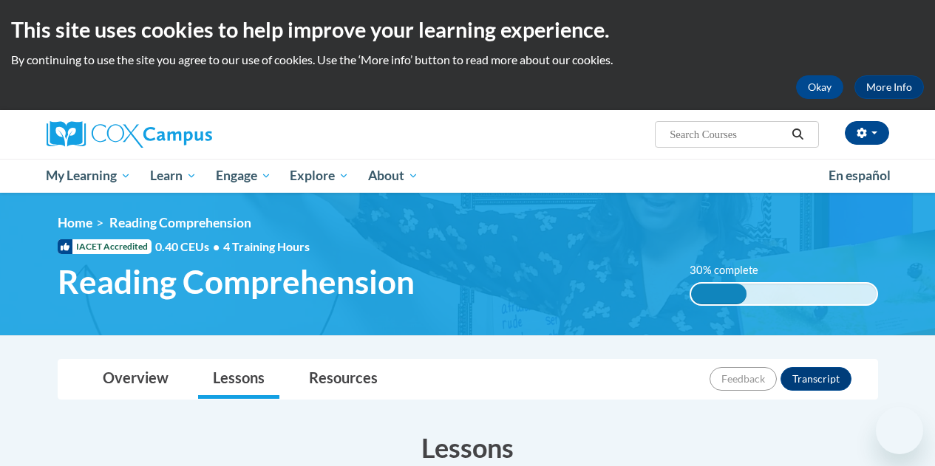 This screenshot has height=466, width=935. What do you see at coordinates (393, 176) in the screenshot?
I see `a: About` at bounding box center [393, 176].